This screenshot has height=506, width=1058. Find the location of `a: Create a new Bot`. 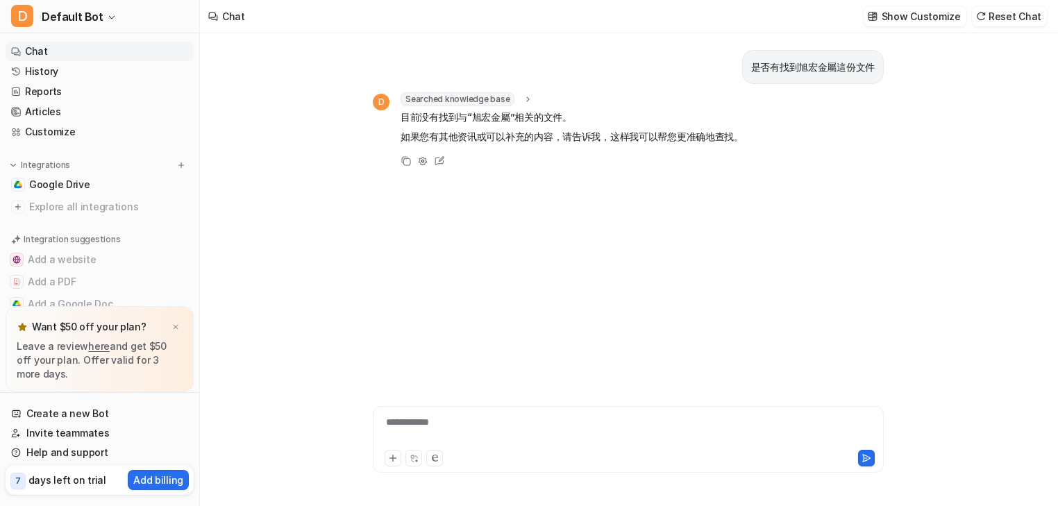

a: Create a new Bot is located at coordinates (99, 414).